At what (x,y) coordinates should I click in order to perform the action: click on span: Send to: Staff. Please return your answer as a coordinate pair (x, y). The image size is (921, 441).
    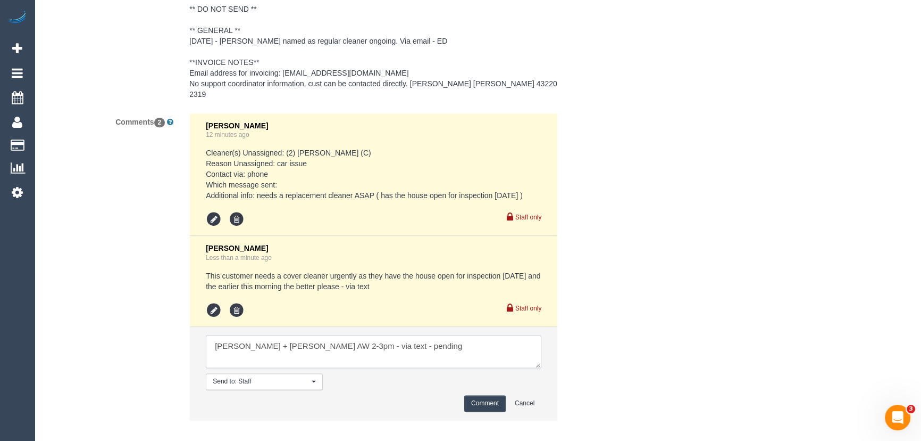
    Looking at the image, I should click on (261, 381).